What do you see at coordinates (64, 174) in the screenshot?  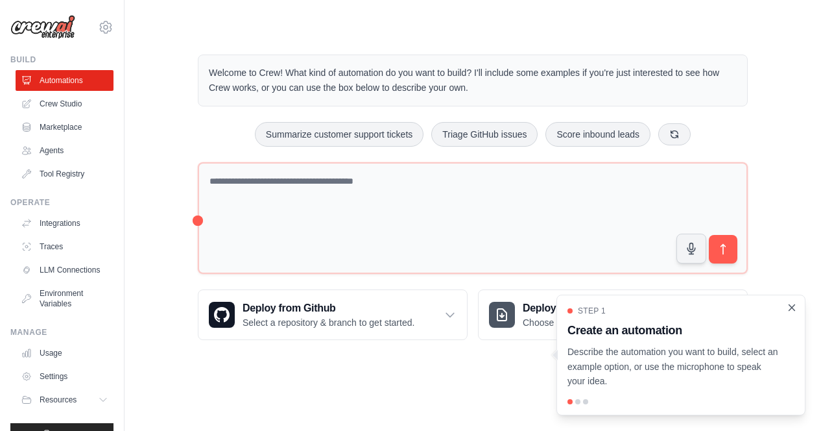 I see `a: Tool Registry` at bounding box center [64, 174].